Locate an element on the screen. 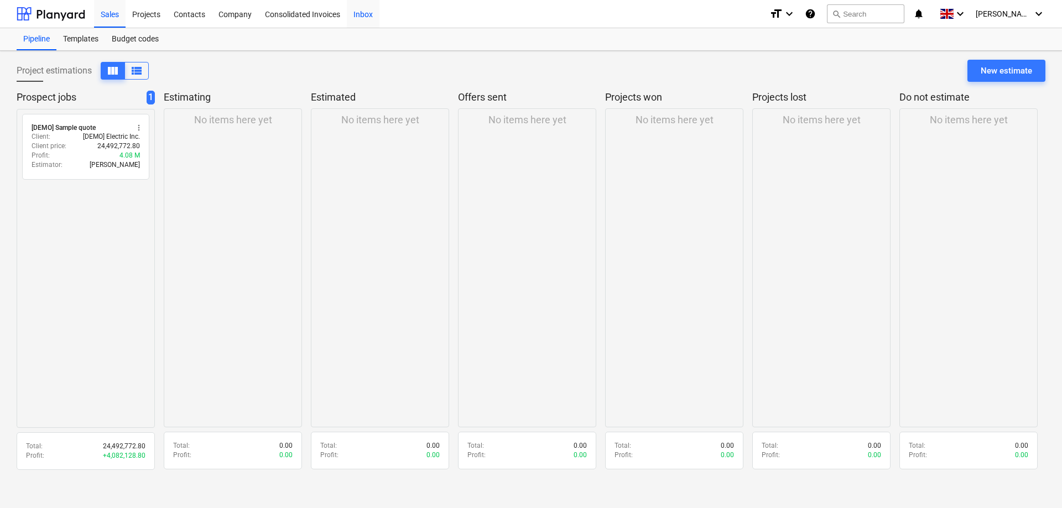 The height and width of the screenshot is (508, 1062). button: Search is located at coordinates (866, 14).